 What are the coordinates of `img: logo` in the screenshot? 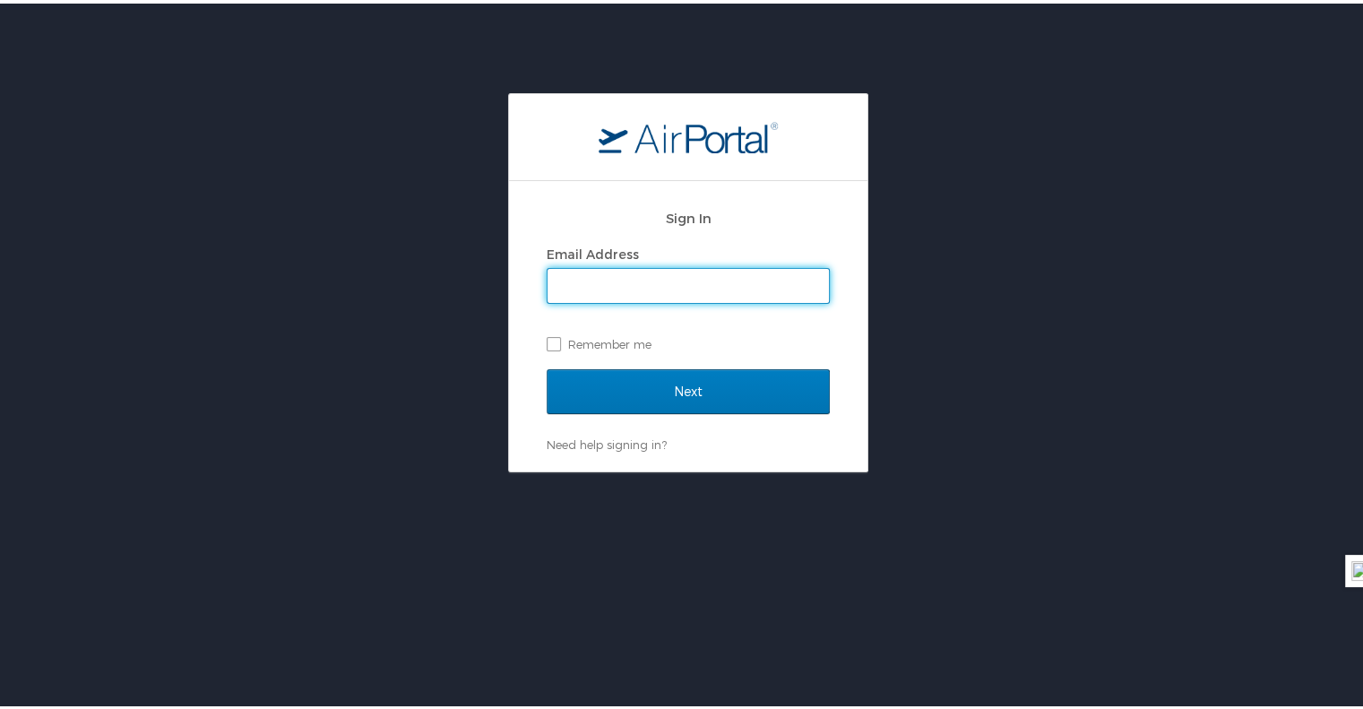 It's located at (688, 134).